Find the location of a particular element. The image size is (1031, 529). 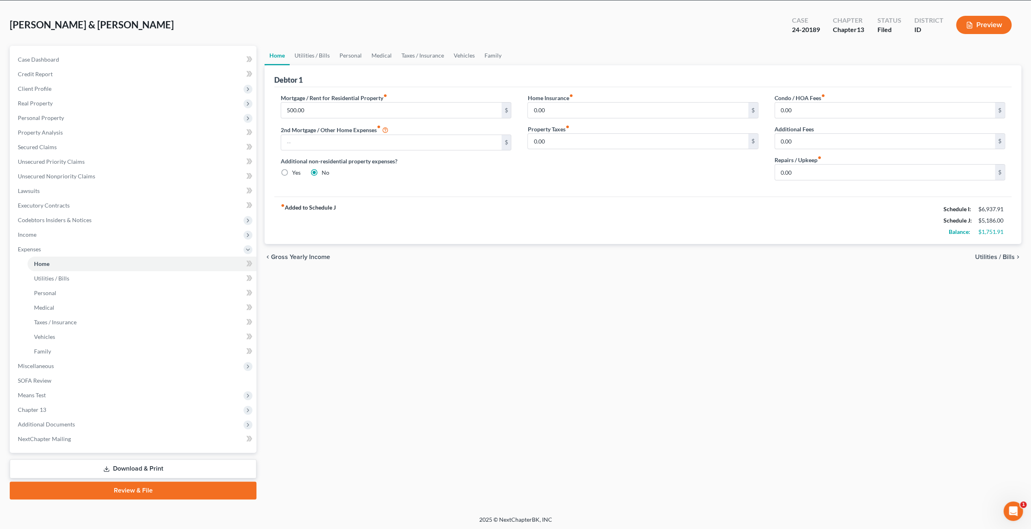

strong: Schedule I: is located at coordinates (957, 209).